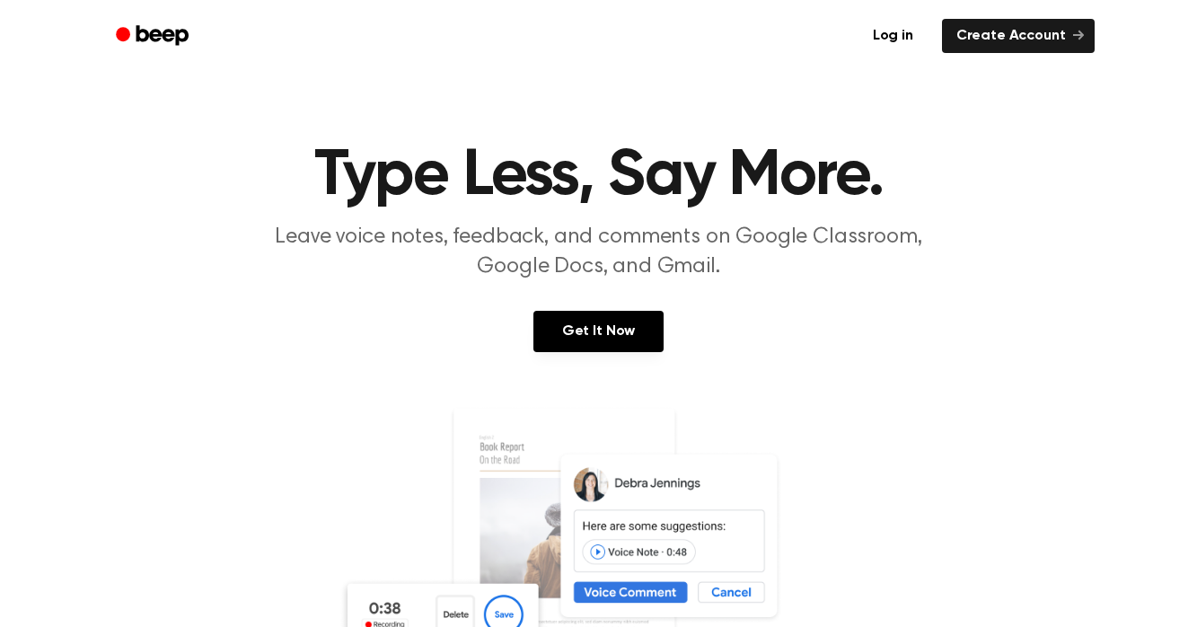 The width and height of the screenshot is (1197, 627). I want to click on a: Get It Now, so click(598, 331).